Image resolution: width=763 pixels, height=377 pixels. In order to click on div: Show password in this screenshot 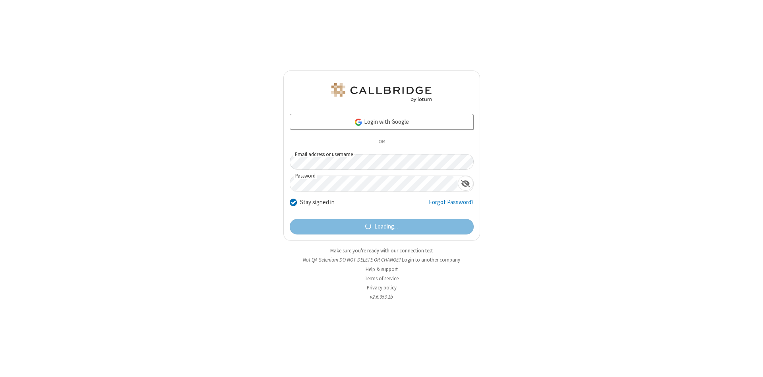, I will do `click(466, 183)`.